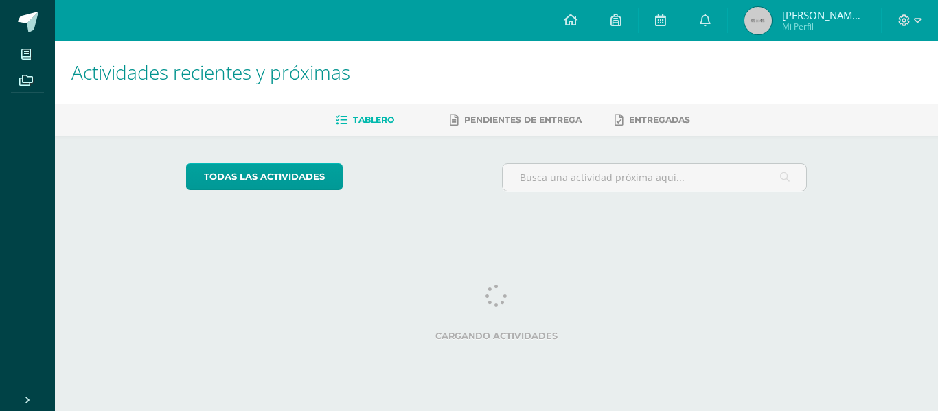  I want to click on a: Entregadas, so click(653, 120).